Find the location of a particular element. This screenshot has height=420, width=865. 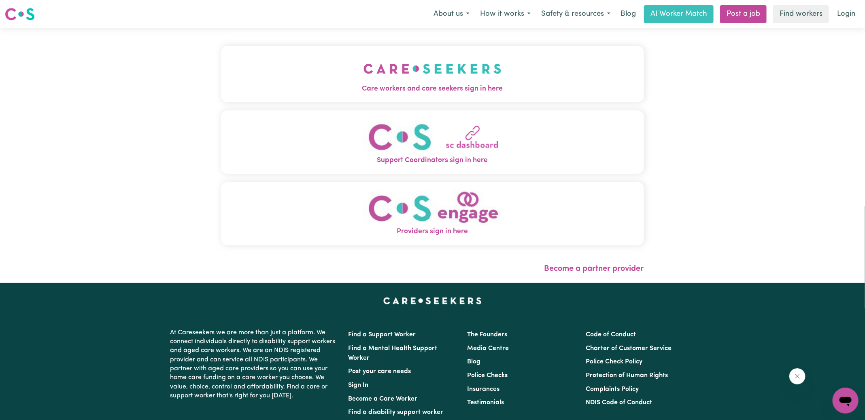

button: How it works is located at coordinates (505, 14).